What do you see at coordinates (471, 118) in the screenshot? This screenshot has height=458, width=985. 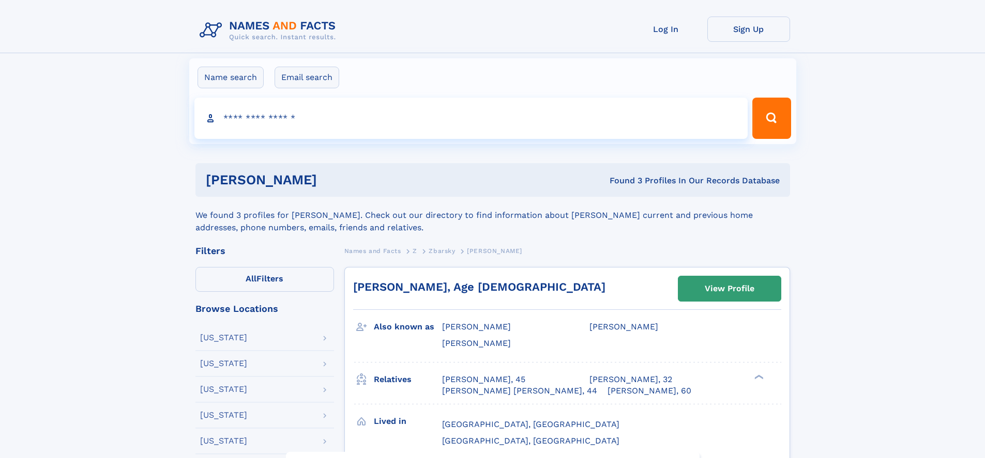 I see `input: search input` at bounding box center [471, 118].